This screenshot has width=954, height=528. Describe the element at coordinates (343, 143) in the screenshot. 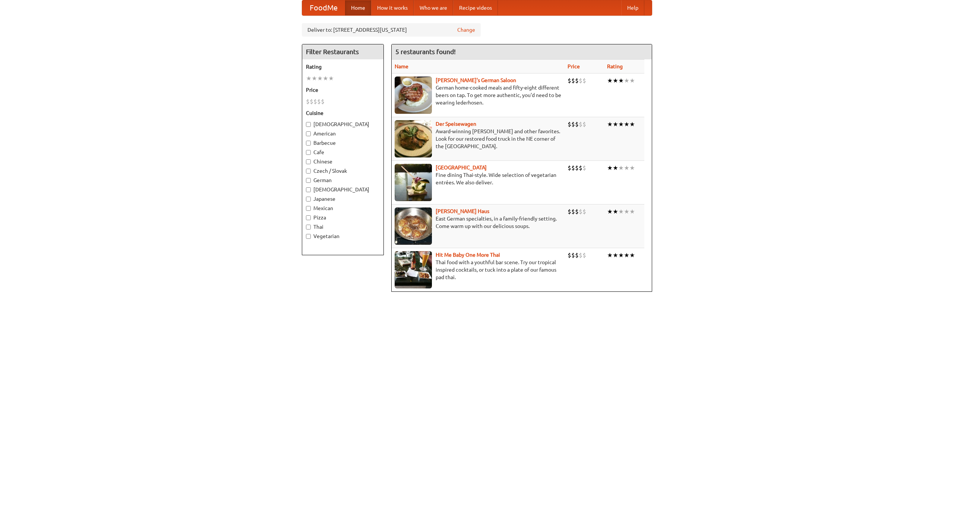

I see `label: Barbecue` at that location.